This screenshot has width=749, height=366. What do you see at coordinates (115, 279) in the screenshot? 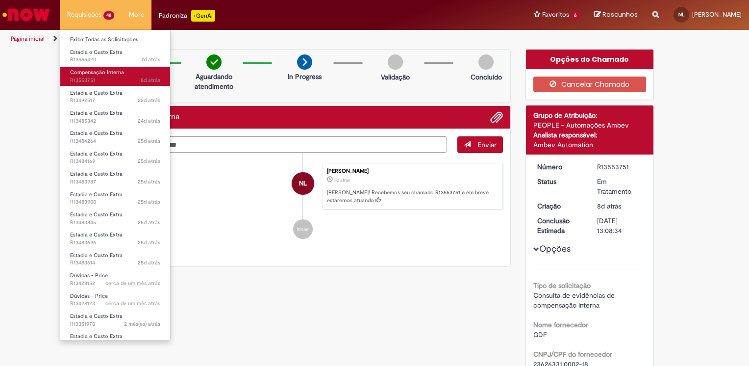
I see `a: Aberto R13428152 : Dúvidas - Price` at bounding box center [115, 279].